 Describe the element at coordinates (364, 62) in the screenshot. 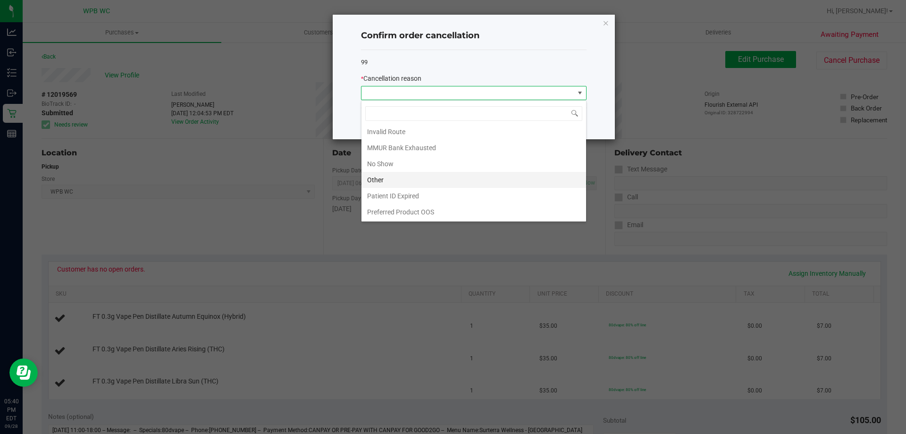

I see `span: 99` at that location.